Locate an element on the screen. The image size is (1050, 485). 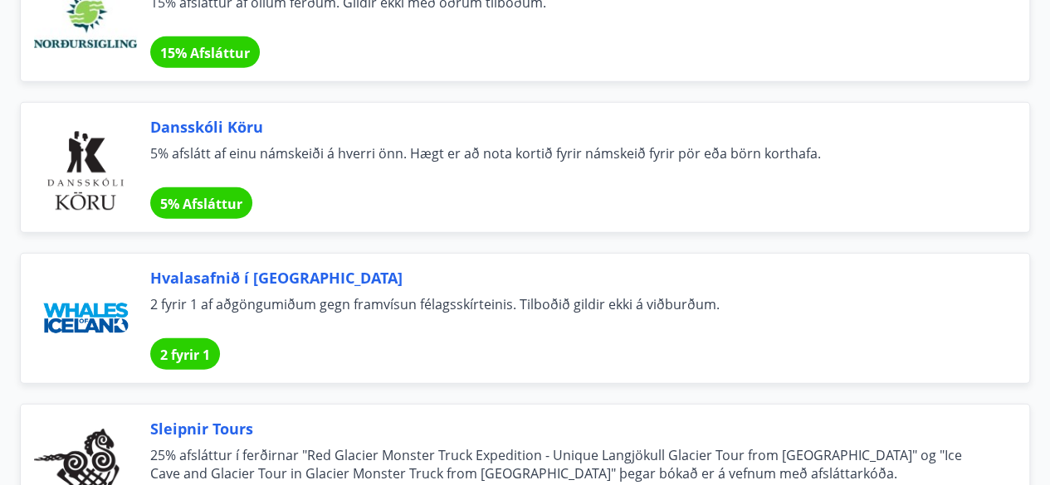
span: Dansskóli Köru is located at coordinates (569, 127).